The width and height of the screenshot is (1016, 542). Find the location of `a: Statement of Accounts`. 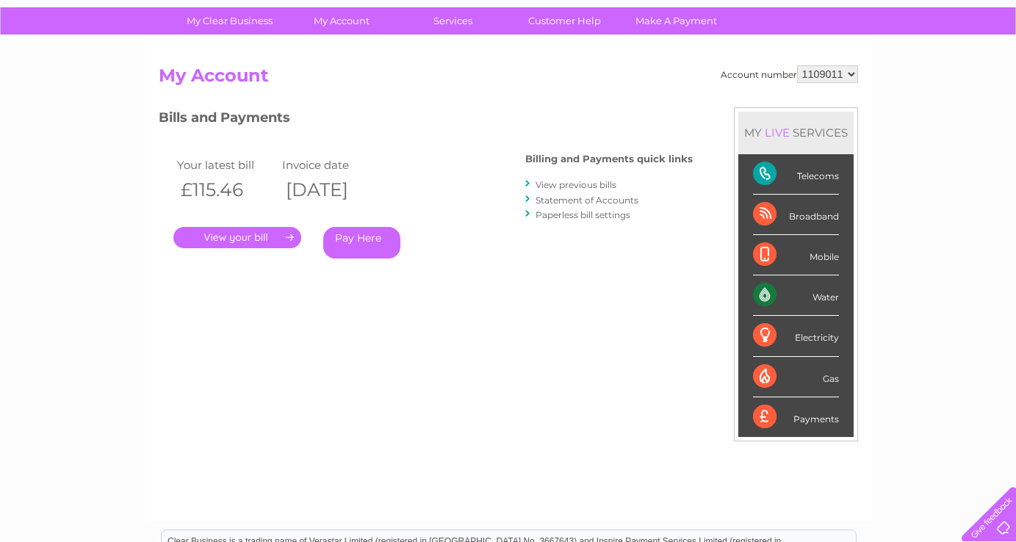

a: Statement of Accounts is located at coordinates (587, 200).